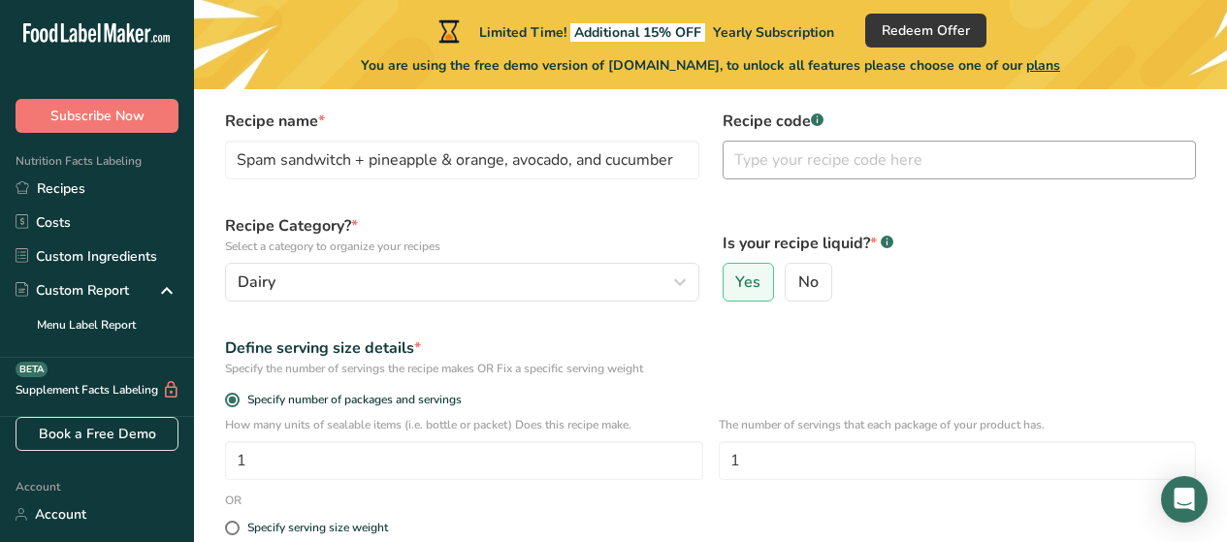 The width and height of the screenshot is (1227, 542). I want to click on span: No, so click(808, 282).